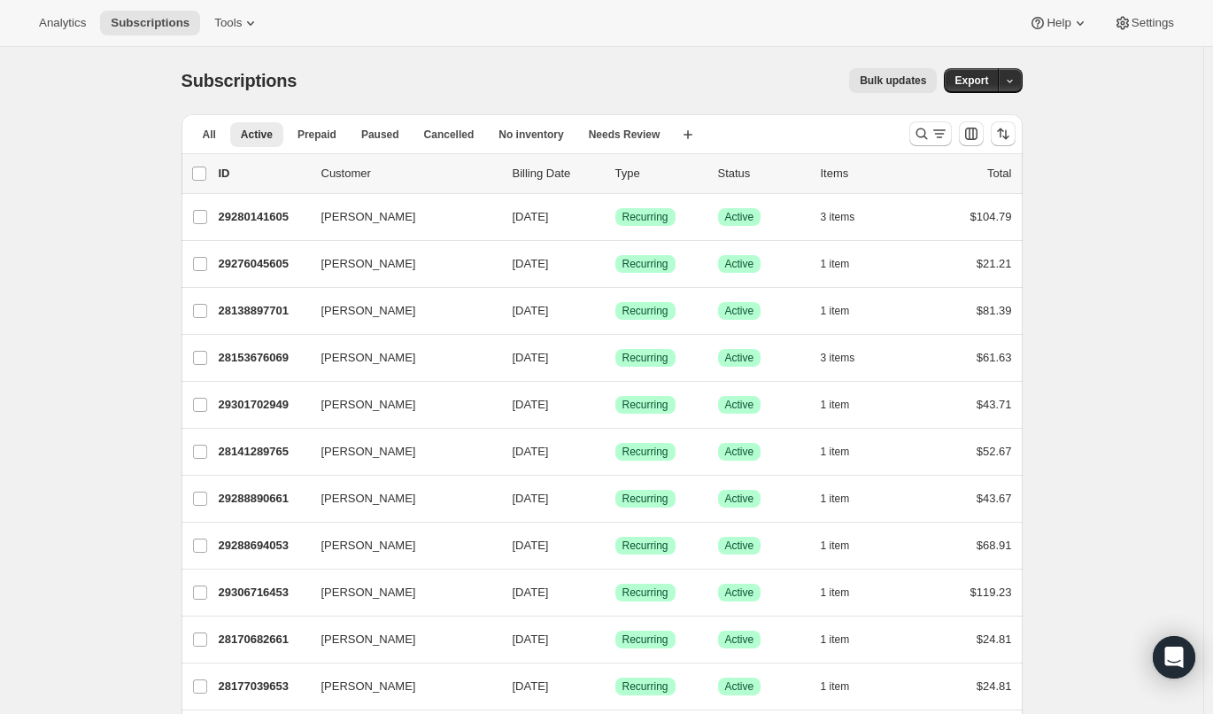 Image resolution: width=1213 pixels, height=714 pixels. Describe the element at coordinates (892, 81) in the screenshot. I see `button: Bulk updates` at that location.